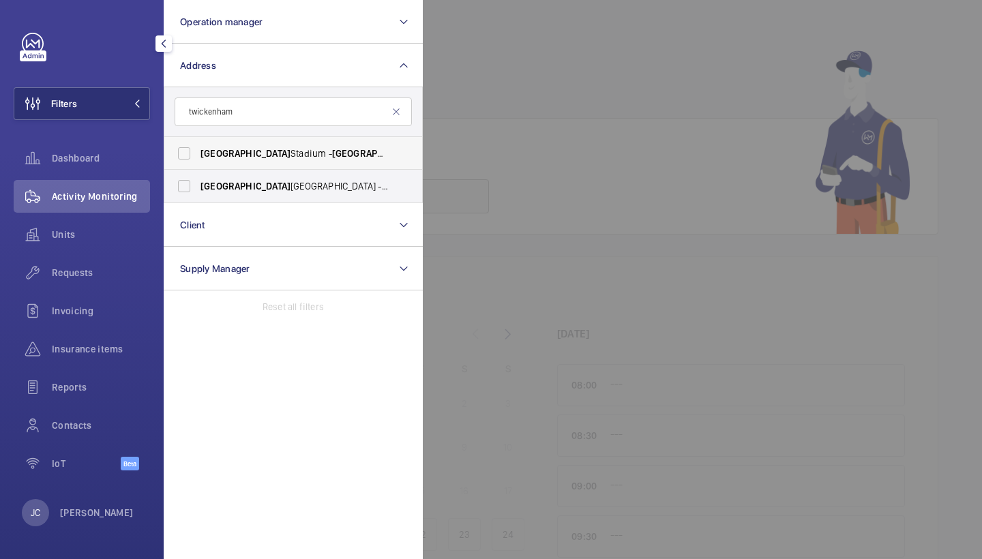  Describe the element at coordinates (101, 349) in the screenshot. I see `span: Insurance items` at that location.